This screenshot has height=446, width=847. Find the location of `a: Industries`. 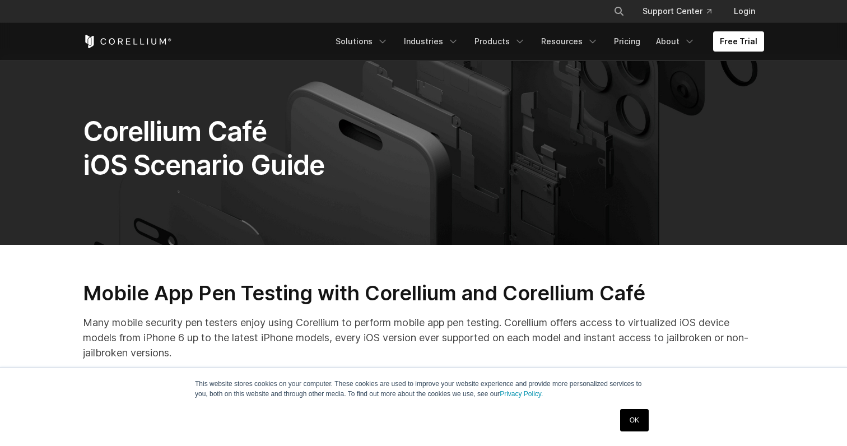

a: Industries is located at coordinates (431, 41).